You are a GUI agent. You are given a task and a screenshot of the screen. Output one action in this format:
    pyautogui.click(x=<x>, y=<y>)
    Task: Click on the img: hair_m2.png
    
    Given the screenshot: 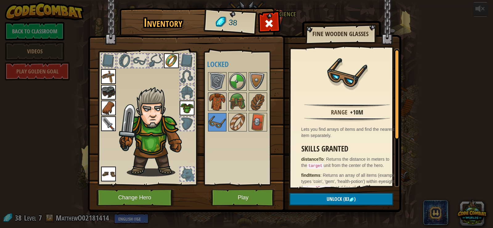 What is the action you would take?
    pyautogui.click(x=154, y=131)
    